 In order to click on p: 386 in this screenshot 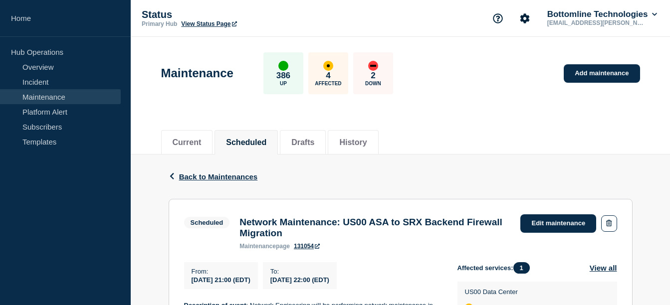, I will do `click(283, 76)`.